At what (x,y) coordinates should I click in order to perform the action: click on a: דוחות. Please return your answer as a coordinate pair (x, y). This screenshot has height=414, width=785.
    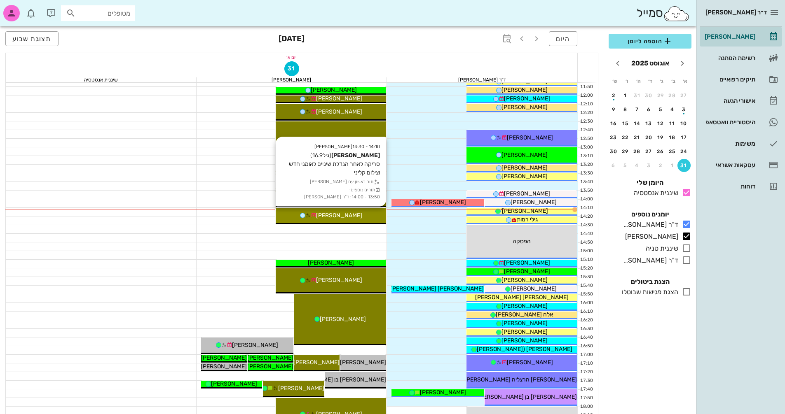
    Looking at the image, I should click on (740, 187).